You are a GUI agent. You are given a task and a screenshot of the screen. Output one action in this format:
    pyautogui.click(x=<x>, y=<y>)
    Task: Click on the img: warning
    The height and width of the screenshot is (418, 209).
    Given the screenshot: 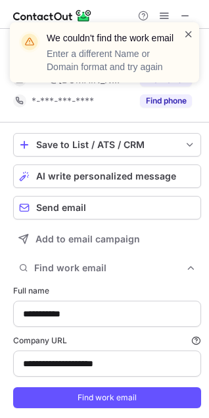 What is the action you would take?
    pyautogui.click(x=30, y=42)
    